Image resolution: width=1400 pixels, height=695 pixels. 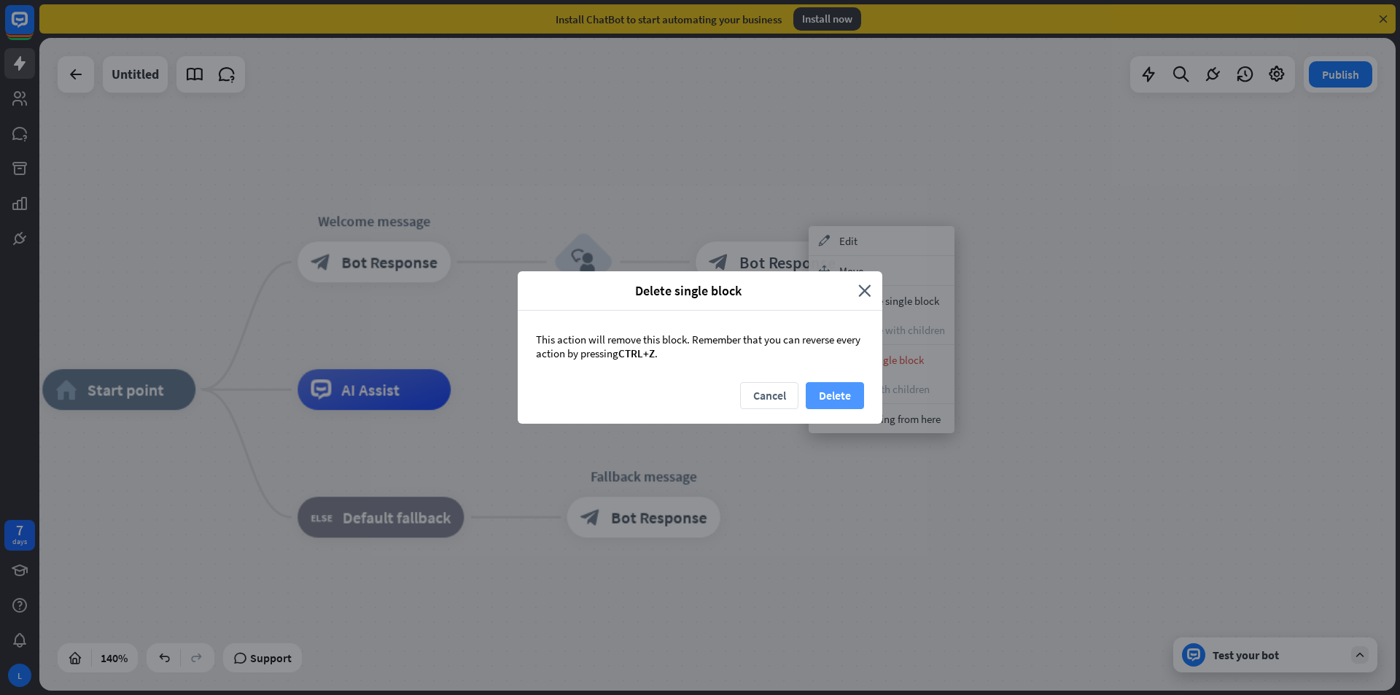 I want to click on button: Cancel, so click(x=769, y=395).